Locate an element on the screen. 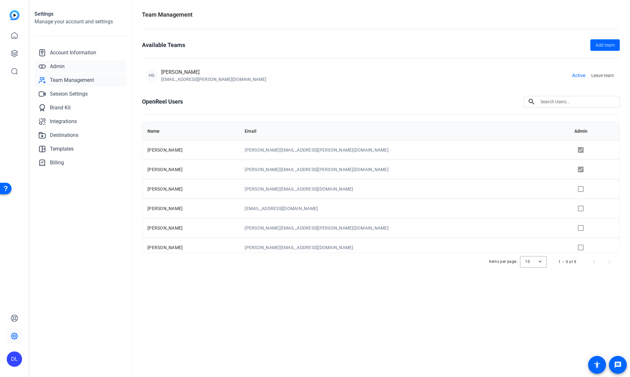 The height and width of the screenshot is (377, 630). span: Add team is located at coordinates (605, 45).